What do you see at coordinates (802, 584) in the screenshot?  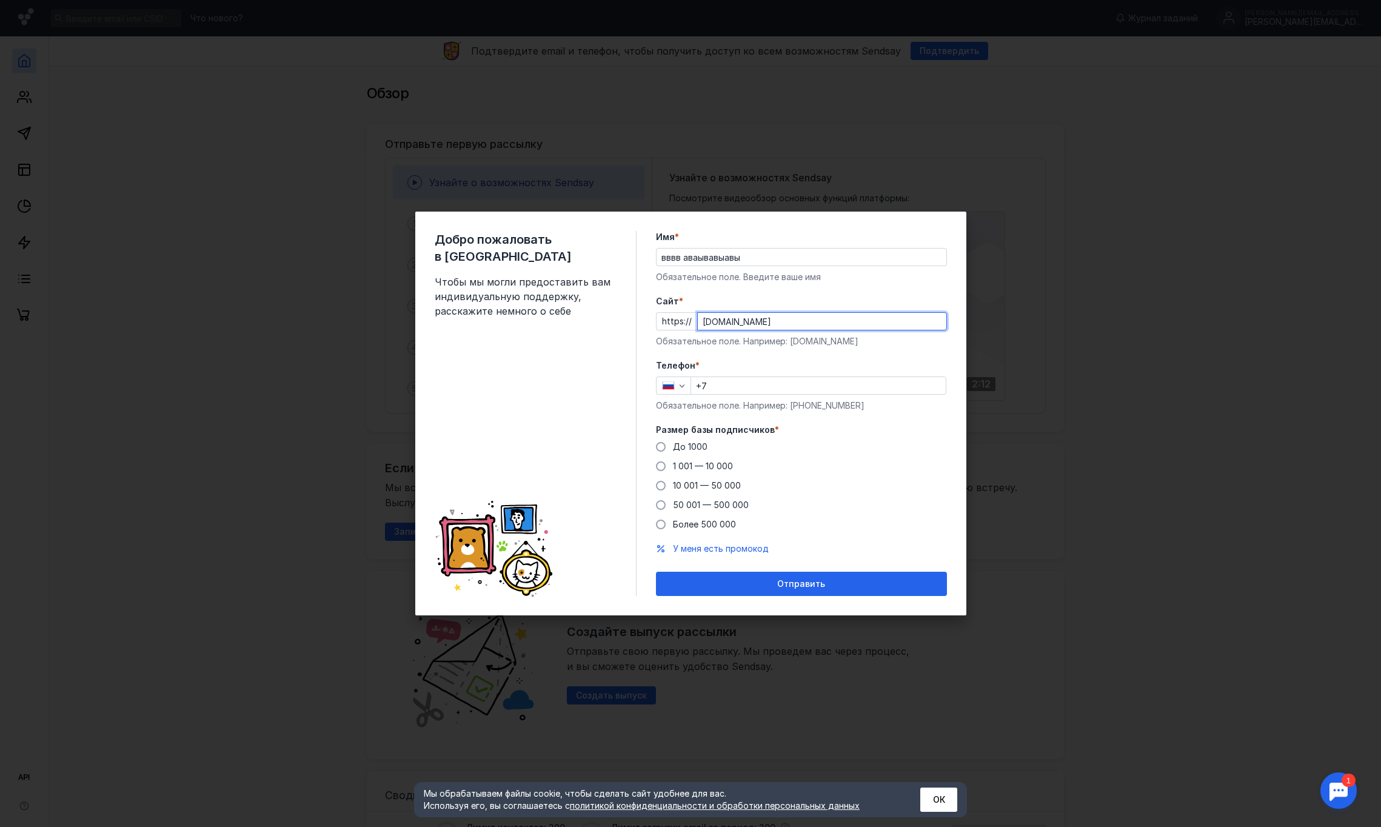 I see `button: Отправить` at bounding box center [802, 584].